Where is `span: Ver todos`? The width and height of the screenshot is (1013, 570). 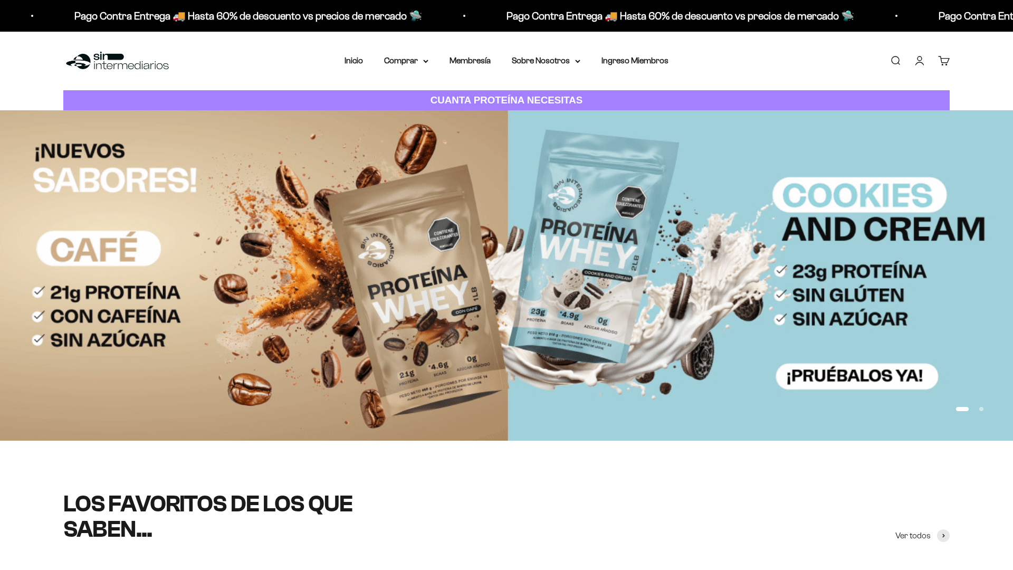 span: Ver todos is located at coordinates (913, 535).